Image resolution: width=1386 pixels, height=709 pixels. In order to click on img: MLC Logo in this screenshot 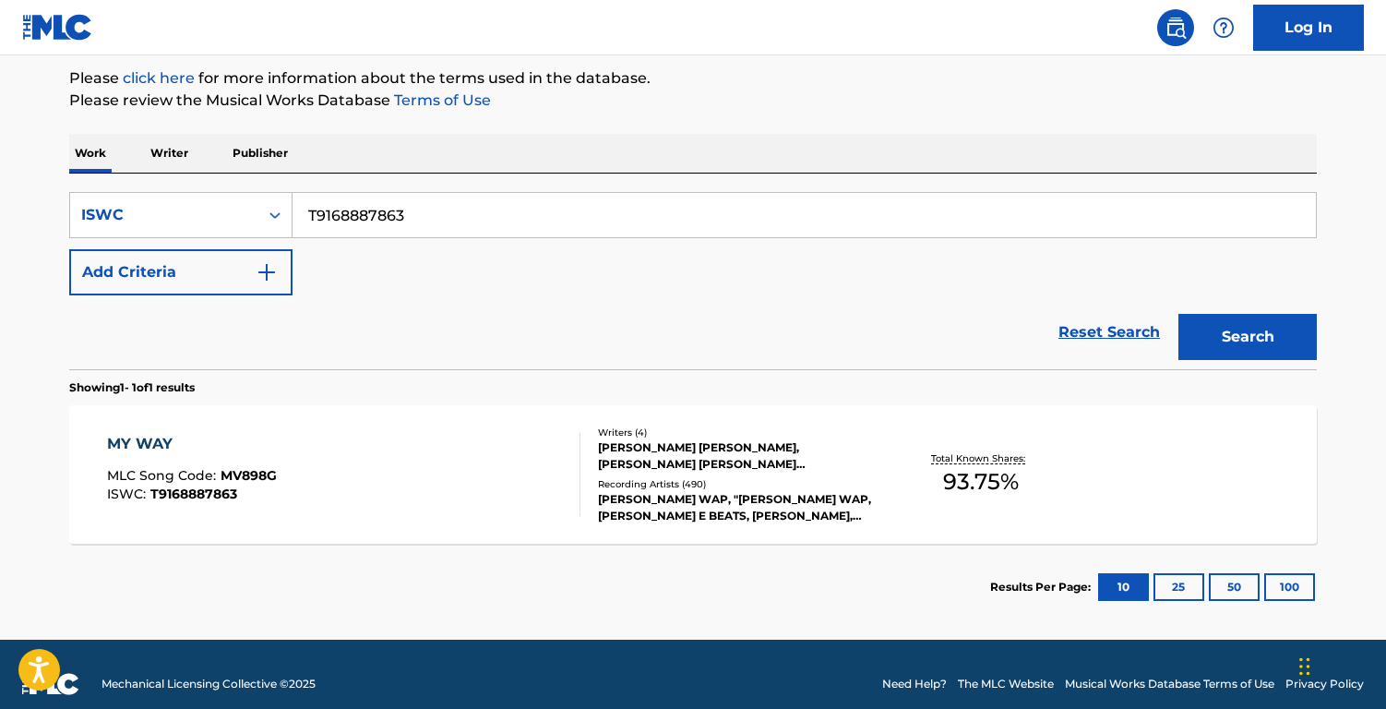, I will do `click(57, 27)`.